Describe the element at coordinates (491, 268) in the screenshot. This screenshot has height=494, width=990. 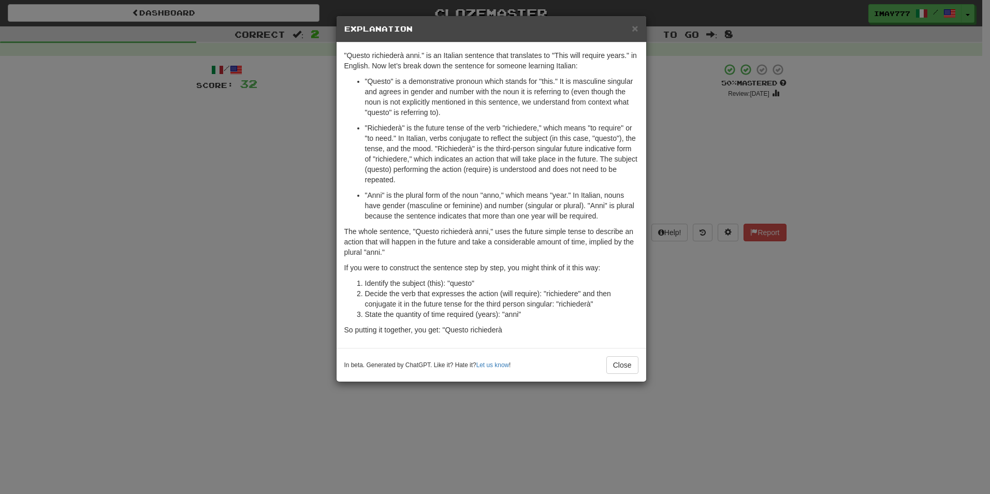
I see `p: If you were to construct the sentence step by step, you might think of it this way:` at that location.